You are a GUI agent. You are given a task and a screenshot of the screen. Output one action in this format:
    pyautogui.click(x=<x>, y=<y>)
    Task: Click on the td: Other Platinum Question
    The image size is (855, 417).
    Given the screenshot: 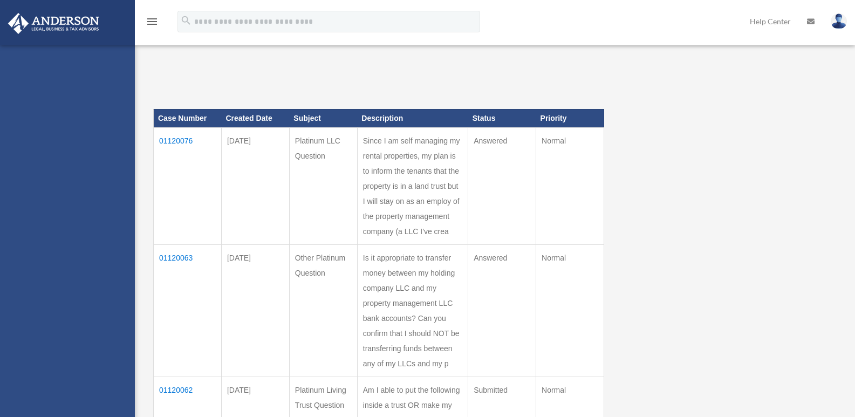 What is the action you would take?
    pyautogui.click(x=323, y=310)
    